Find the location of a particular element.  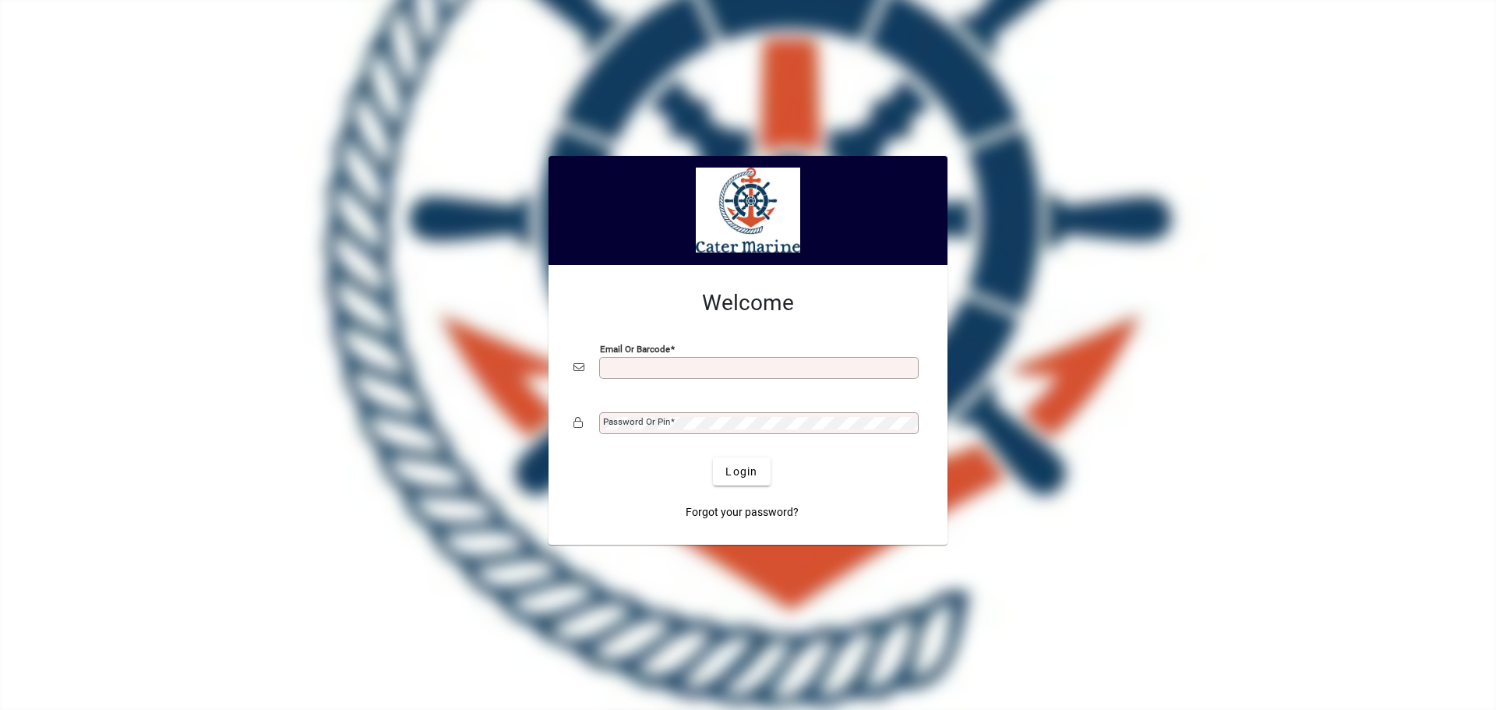

mat-label: Password or Pin is located at coordinates (637, 422).